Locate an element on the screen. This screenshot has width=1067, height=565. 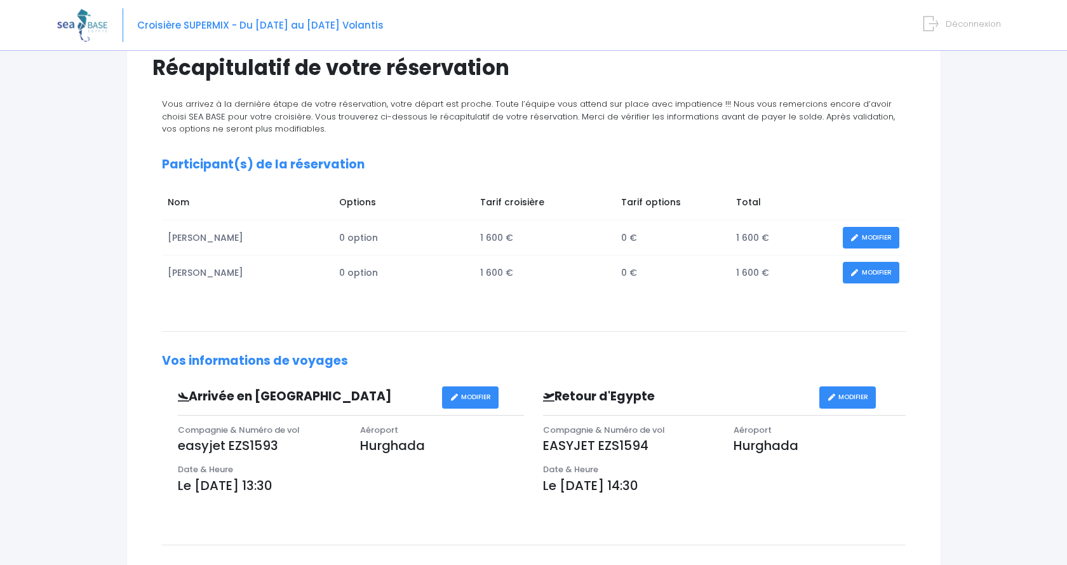
span: Vous arrivez à la dernière étape de votre réservation, votre départ est proche. Toute l’équipe vo... is located at coordinates (529, 116).